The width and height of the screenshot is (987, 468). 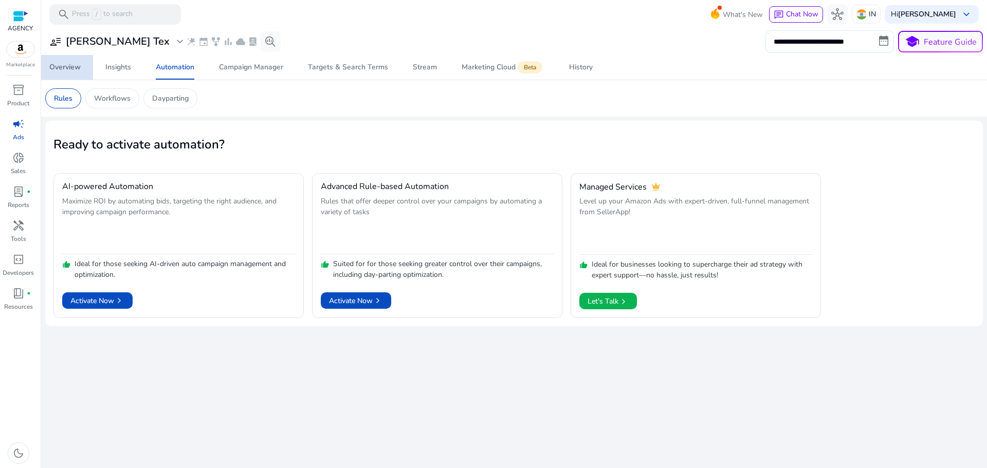 I want to click on p: Dayparting, so click(x=170, y=98).